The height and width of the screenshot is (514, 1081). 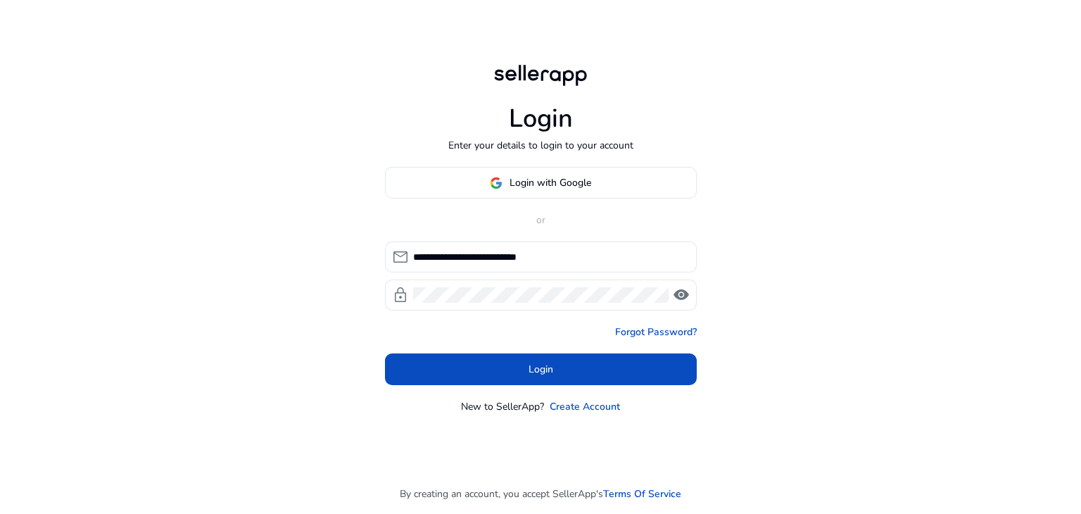 What do you see at coordinates (541, 369) in the screenshot?
I see `span: Login` at bounding box center [541, 369].